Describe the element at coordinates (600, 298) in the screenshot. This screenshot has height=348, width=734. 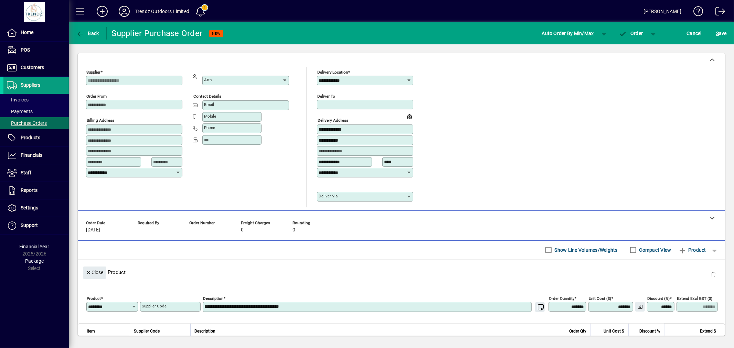
I see `mat-label: Unit Cost ($)` at that location.